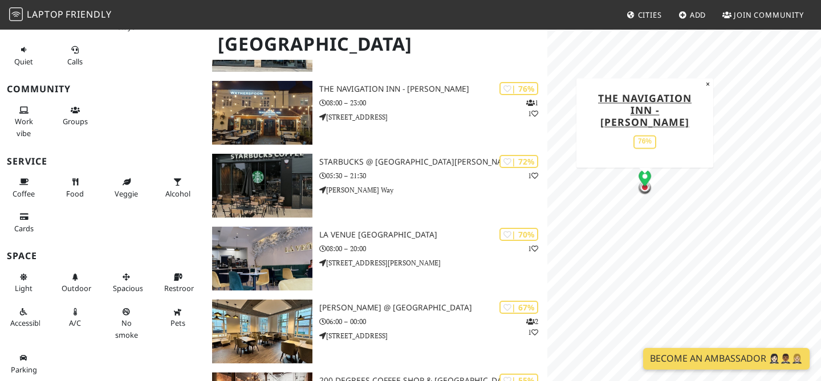  Describe the element at coordinates (23, 194) in the screenshot. I see `span: Coffee` at that location.